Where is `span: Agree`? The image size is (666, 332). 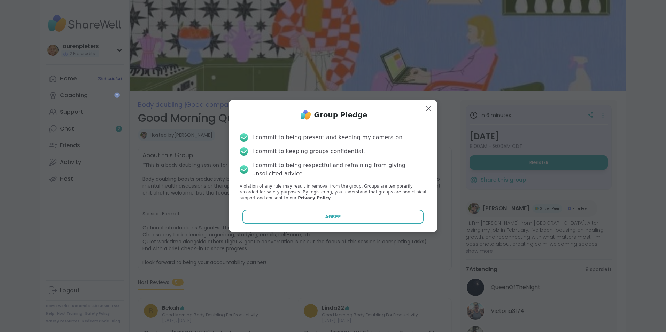
span: Agree is located at coordinates (333, 217).